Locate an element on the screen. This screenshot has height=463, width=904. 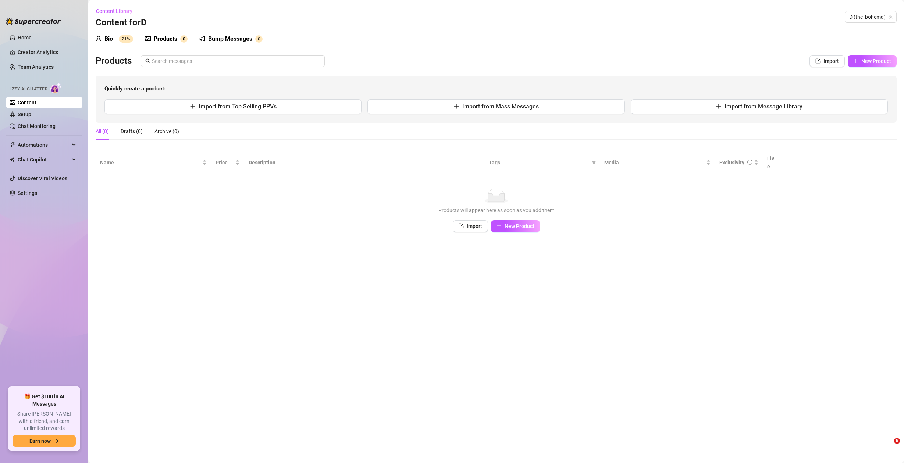
button: Import from Mass Messages is located at coordinates (496, 107).